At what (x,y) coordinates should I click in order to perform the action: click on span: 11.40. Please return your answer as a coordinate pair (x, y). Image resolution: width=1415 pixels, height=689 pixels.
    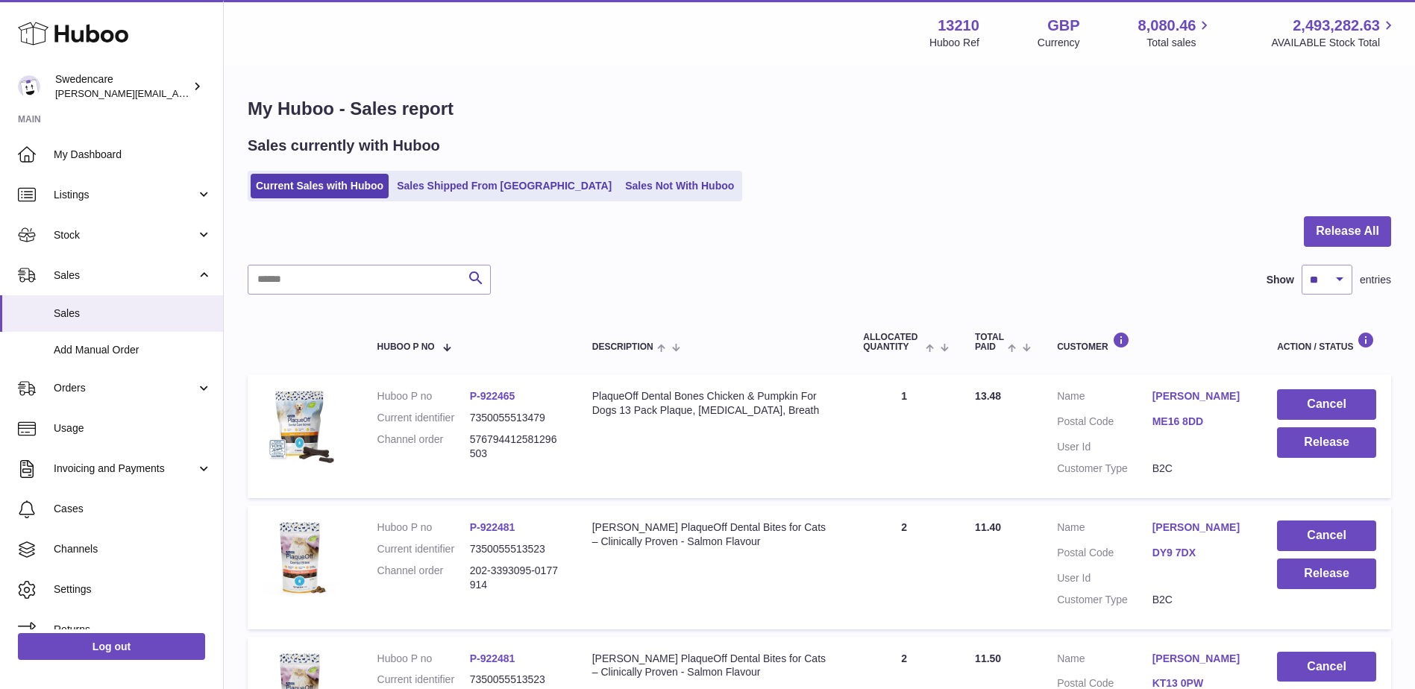
    Looking at the image, I should click on (988, 527).